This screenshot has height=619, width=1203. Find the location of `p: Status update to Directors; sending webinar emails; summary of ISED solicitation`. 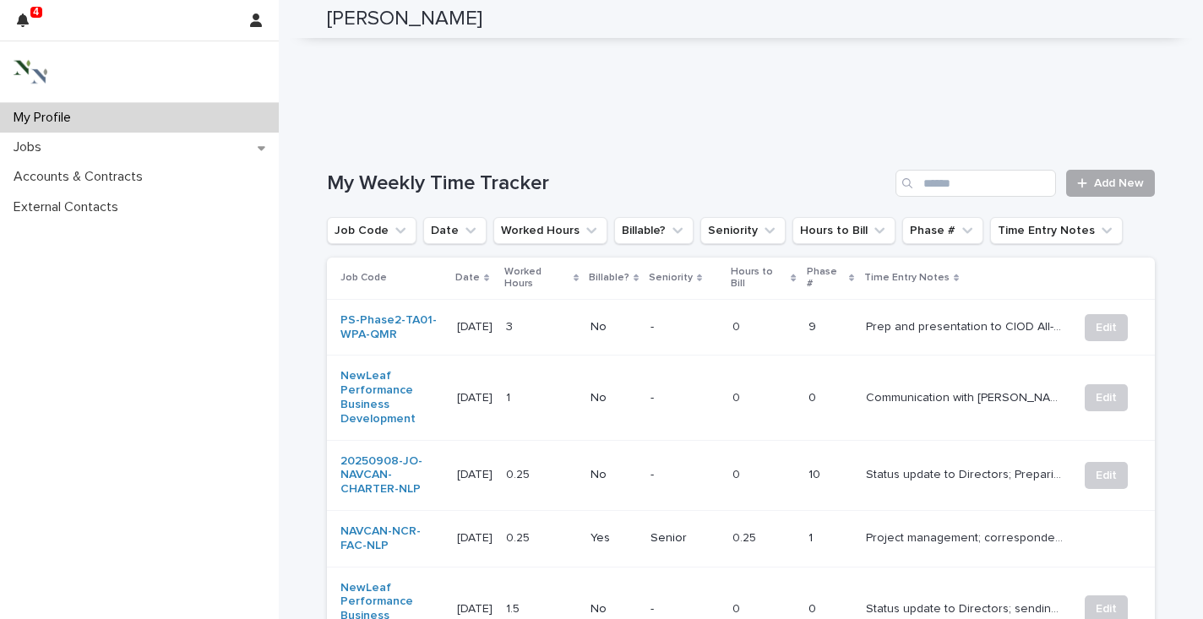

p: Status update to Directors; sending webinar emails; summary of ISED solicitation is located at coordinates (966, 607).